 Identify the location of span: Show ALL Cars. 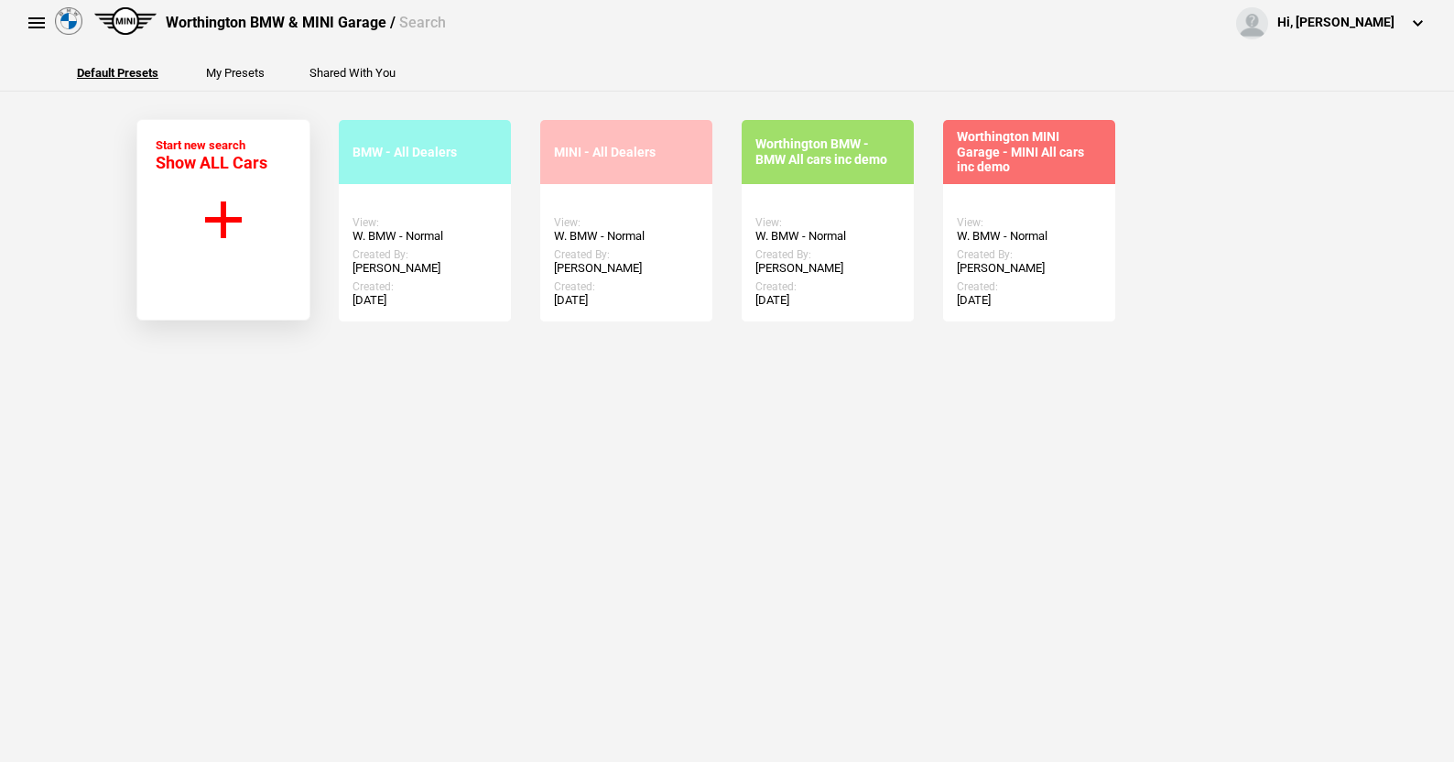
(212, 162).